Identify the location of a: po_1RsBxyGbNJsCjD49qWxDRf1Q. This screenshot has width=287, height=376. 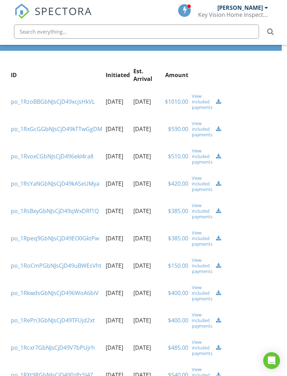
(55, 211).